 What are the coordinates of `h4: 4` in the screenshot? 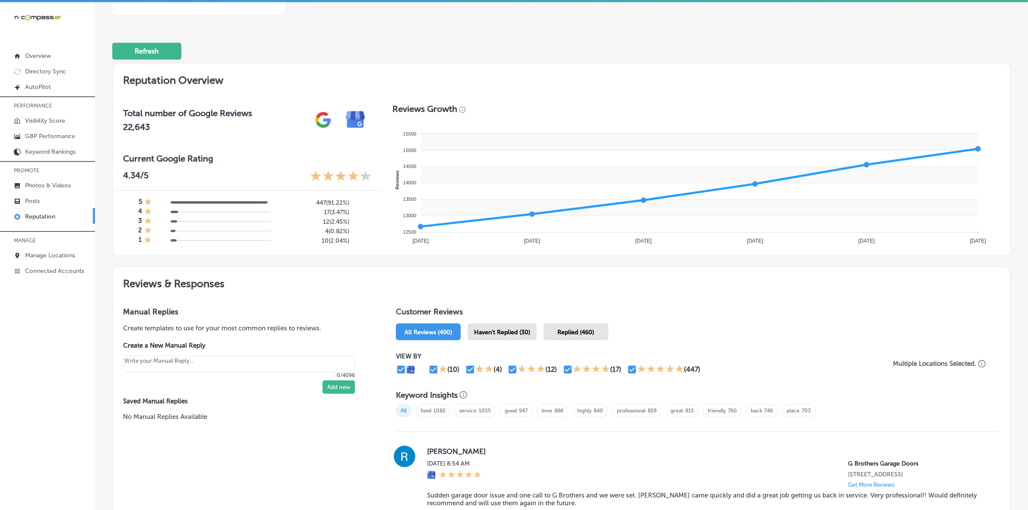 It's located at (140, 212).